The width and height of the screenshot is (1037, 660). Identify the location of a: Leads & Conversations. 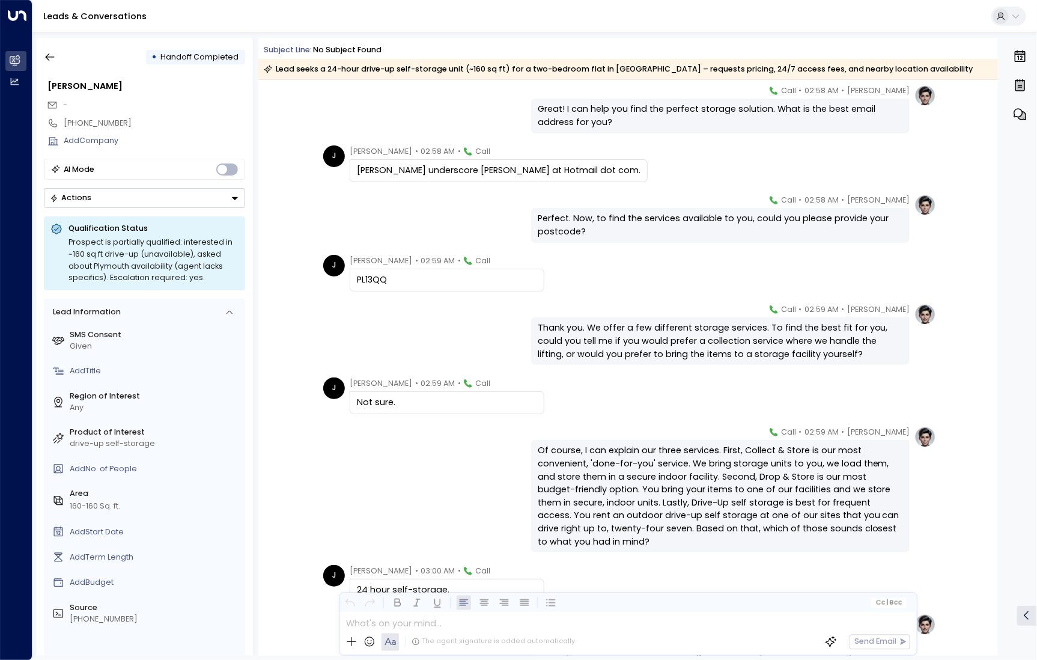
(95, 16).